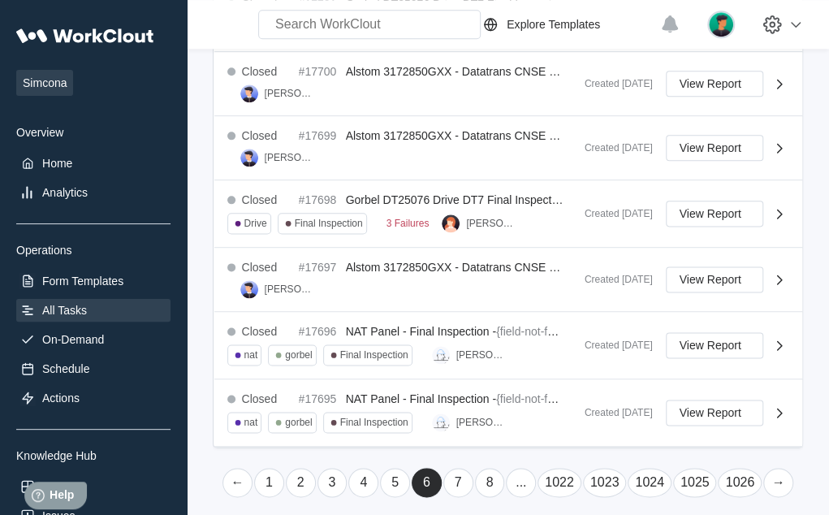 The image size is (829, 515). I want to click on div: #17698, so click(319, 200).